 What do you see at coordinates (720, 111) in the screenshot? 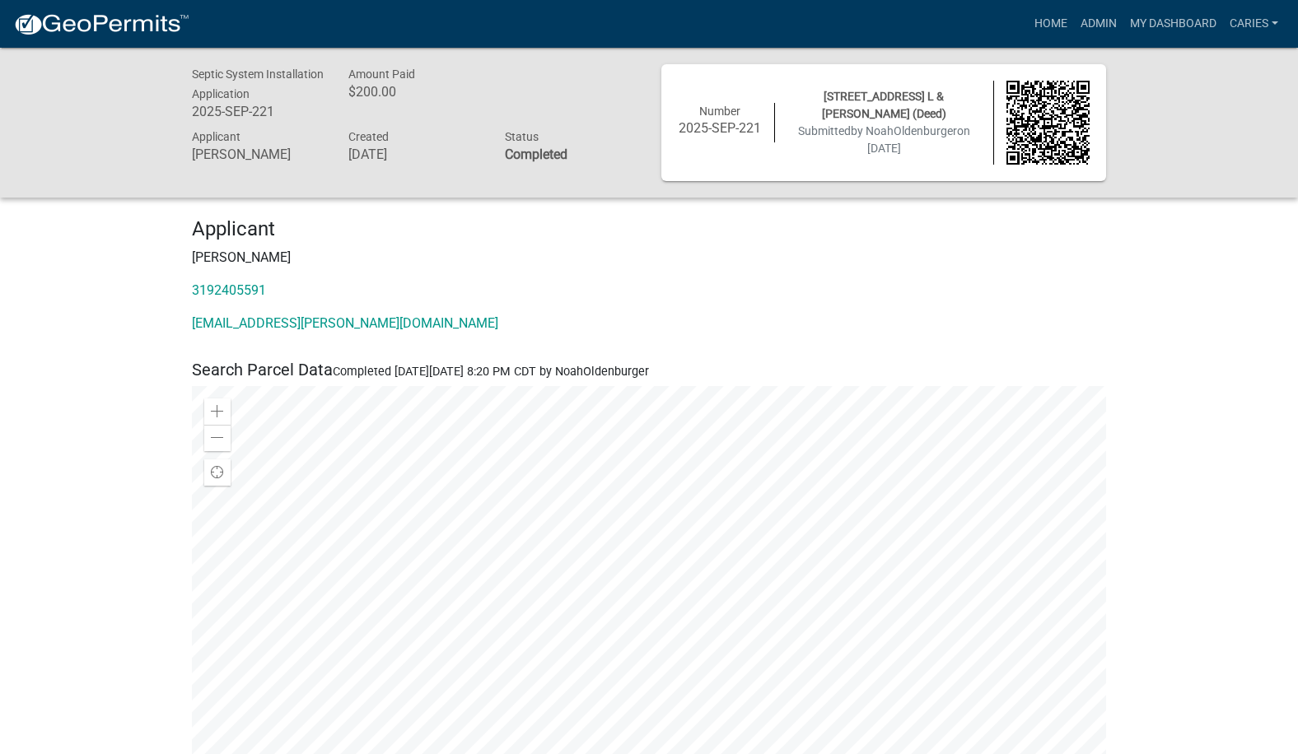
I see `span: Number` at bounding box center [720, 111].